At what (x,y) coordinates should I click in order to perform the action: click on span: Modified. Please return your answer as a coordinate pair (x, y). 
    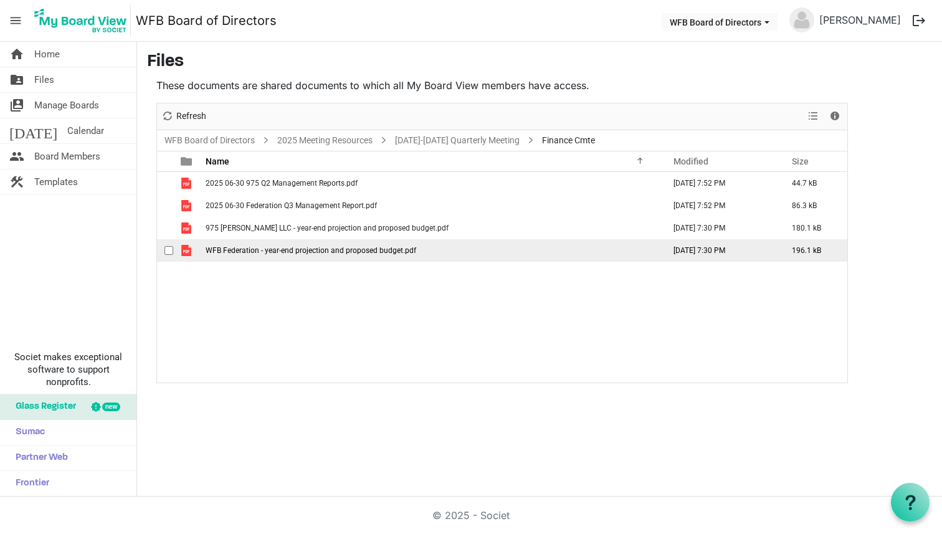
    Looking at the image, I should click on (691, 161).